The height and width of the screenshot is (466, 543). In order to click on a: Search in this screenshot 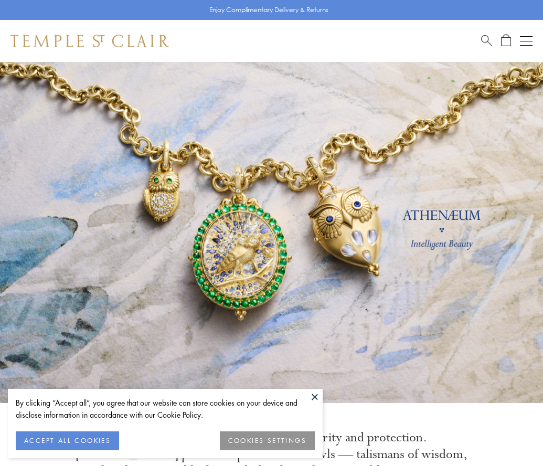, I will do `click(486, 40)`.